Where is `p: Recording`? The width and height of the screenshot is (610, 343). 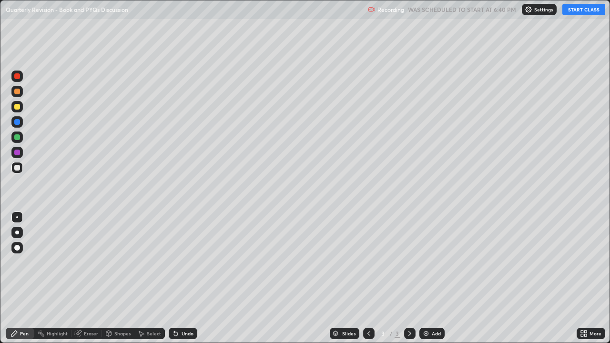
p: Recording is located at coordinates (391, 10).